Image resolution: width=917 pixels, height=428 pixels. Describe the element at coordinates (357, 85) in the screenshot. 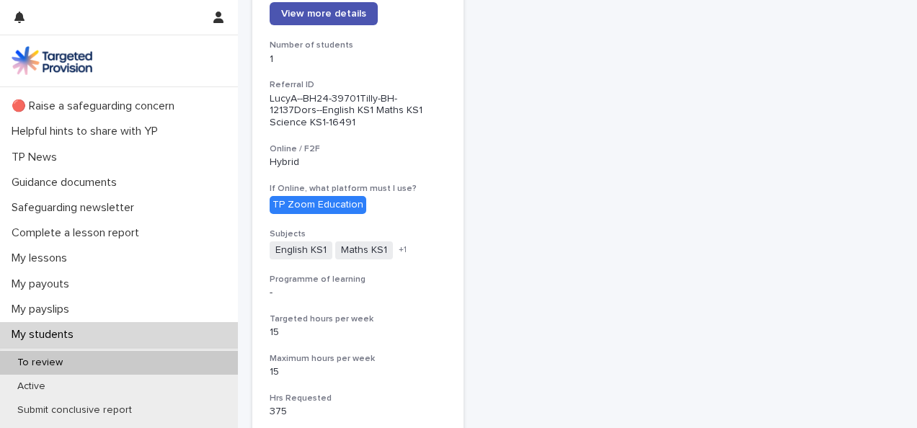

I see `h3: Referral ID` at that location.